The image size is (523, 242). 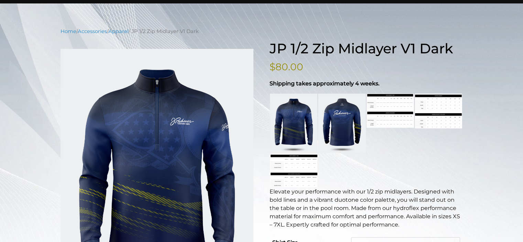 I want to click on a: Accessories, so click(x=92, y=31).